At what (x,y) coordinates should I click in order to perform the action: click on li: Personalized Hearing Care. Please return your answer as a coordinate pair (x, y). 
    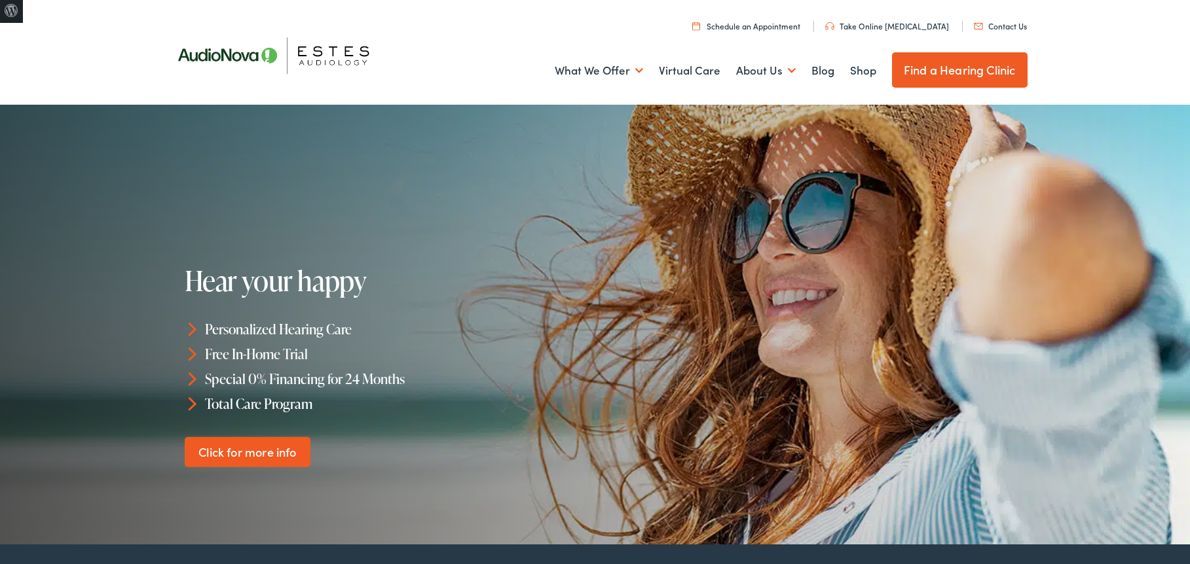
    Looking at the image, I should click on (393, 329).